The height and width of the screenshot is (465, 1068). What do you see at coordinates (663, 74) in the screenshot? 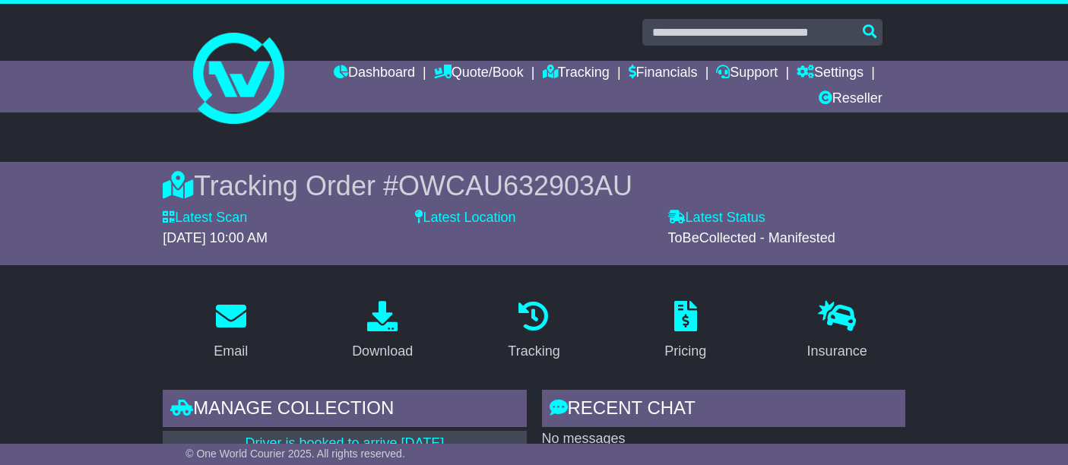
I see `a: Financials` at bounding box center [663, 74].